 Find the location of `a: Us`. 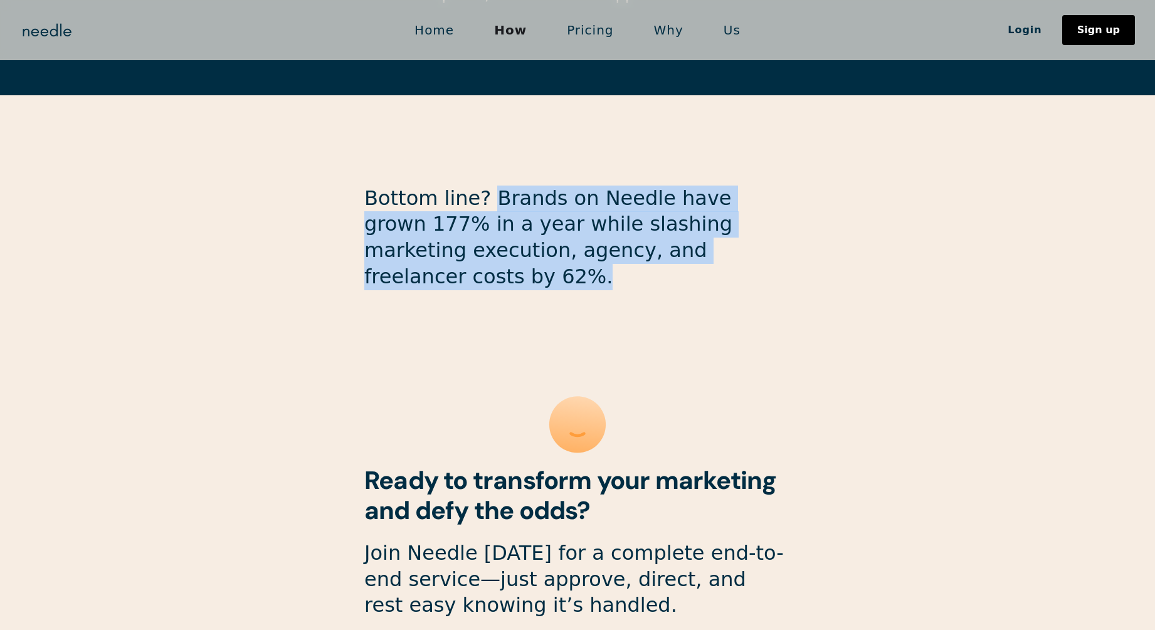

a: Us is located at coordinates (732, 30).